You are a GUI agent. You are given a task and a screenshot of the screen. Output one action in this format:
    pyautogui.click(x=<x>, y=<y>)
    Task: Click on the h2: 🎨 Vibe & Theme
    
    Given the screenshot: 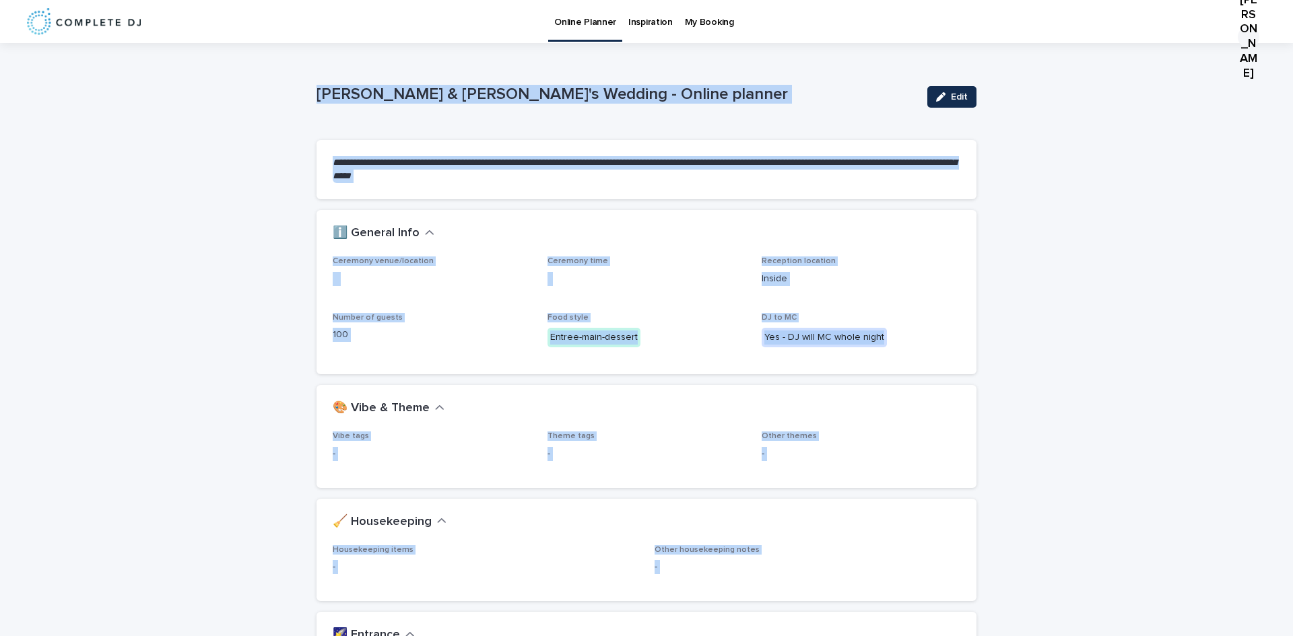 What is the action you would take?
    pyautogui.click(x=381, y=409)
    